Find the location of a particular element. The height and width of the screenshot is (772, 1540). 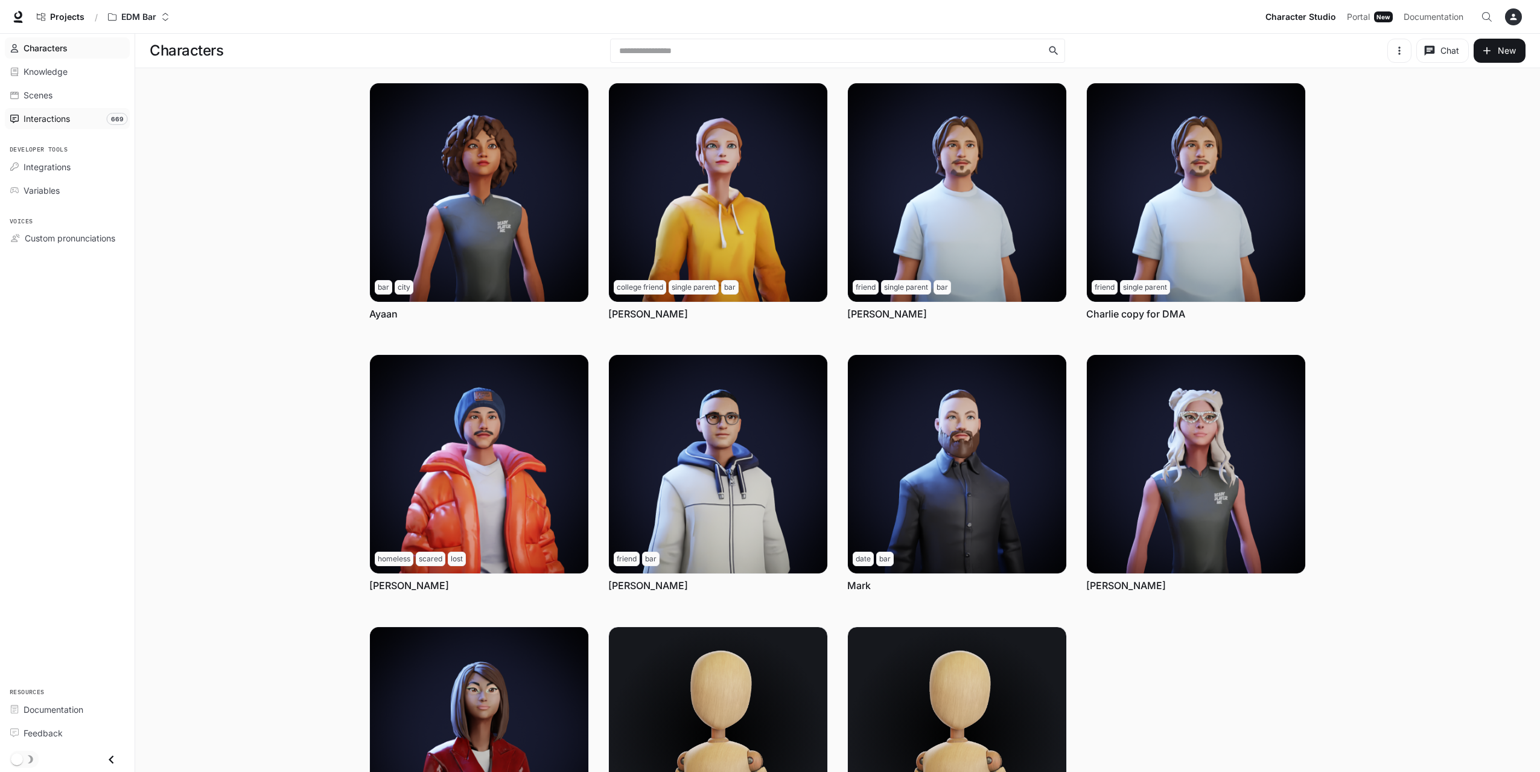

div: New is located at coordinates (1383, 17).